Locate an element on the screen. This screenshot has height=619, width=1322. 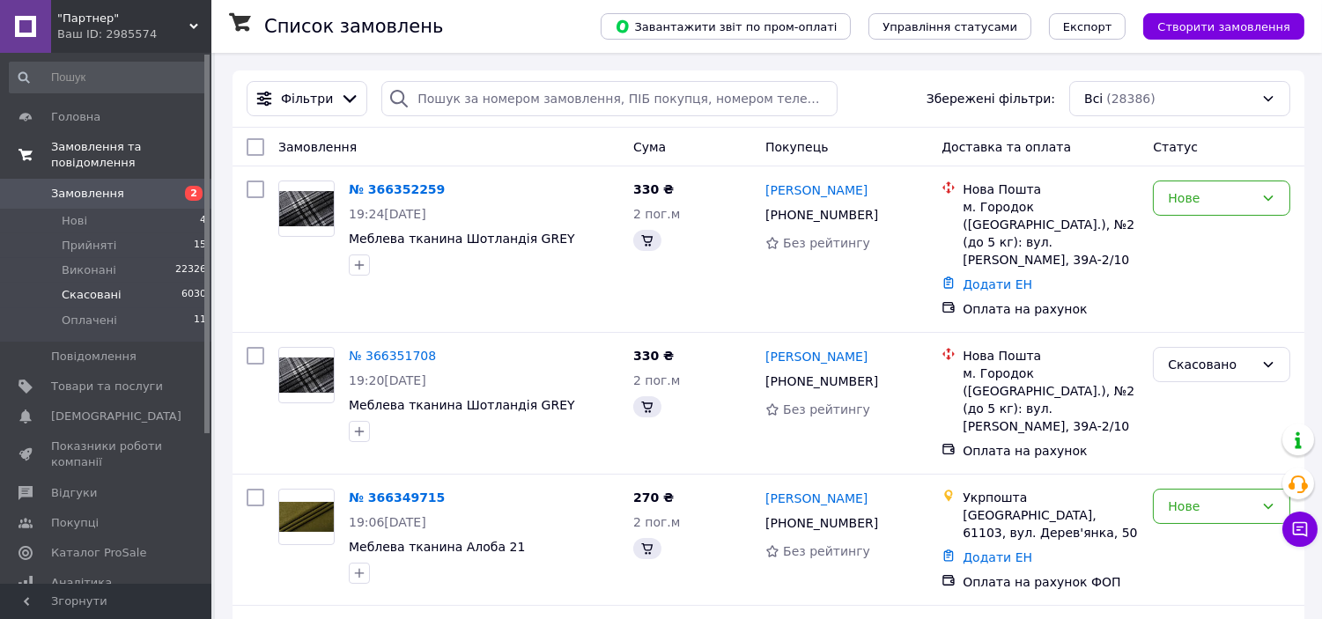
span: Статус is located at coordinates (1175, 147).